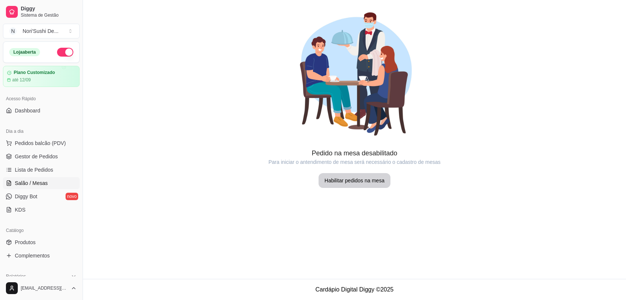  I want to click on a: Diggy Botnovo, so click(41, 197).